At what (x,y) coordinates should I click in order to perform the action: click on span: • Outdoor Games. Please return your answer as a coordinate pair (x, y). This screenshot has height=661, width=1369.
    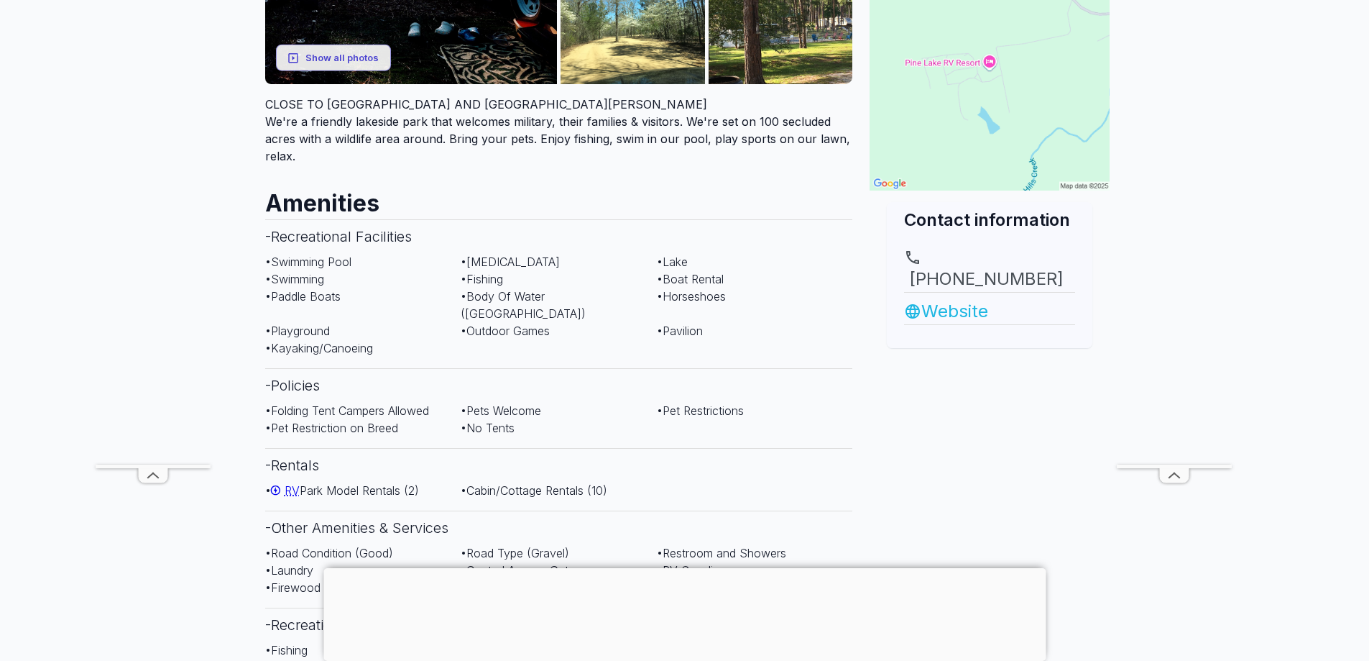
    Looking at the image, I should click on (505, 331).